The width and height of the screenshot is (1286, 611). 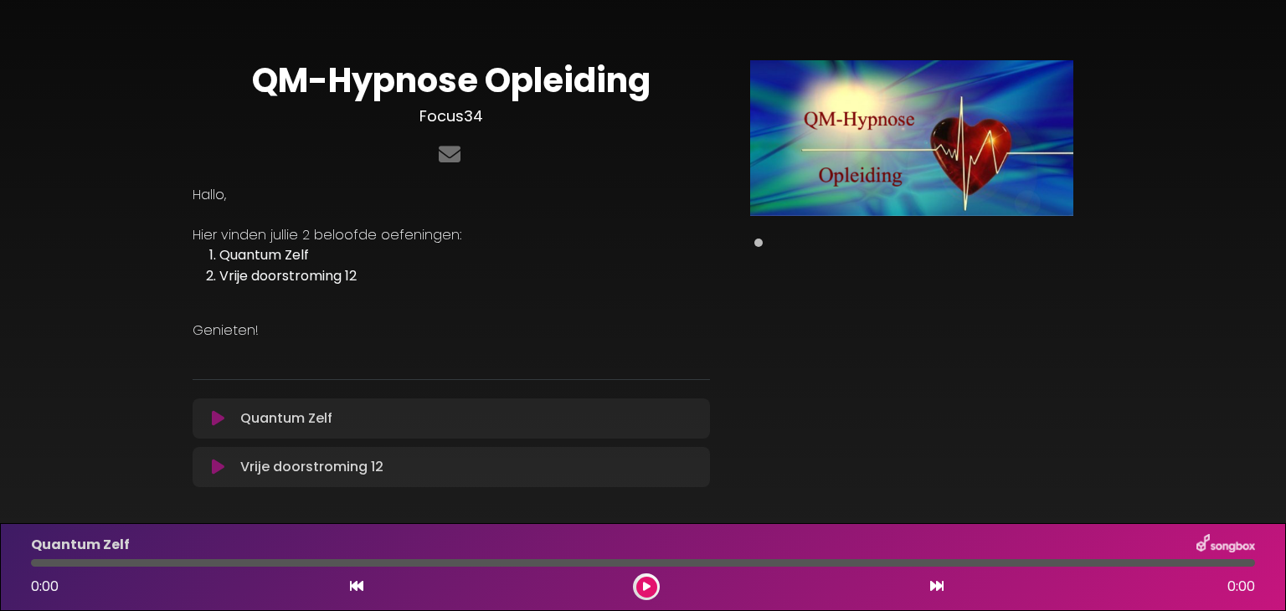 I want to click on font: Genieten!, so click(x=225, y=330).